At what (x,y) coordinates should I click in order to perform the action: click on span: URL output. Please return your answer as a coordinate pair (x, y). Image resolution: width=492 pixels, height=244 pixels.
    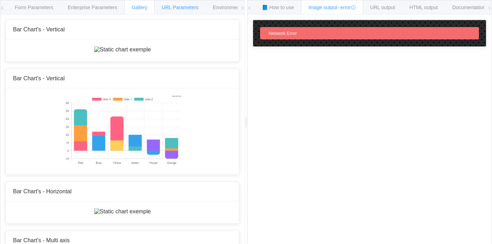
    Looking at the image, I should click on (382, 7).